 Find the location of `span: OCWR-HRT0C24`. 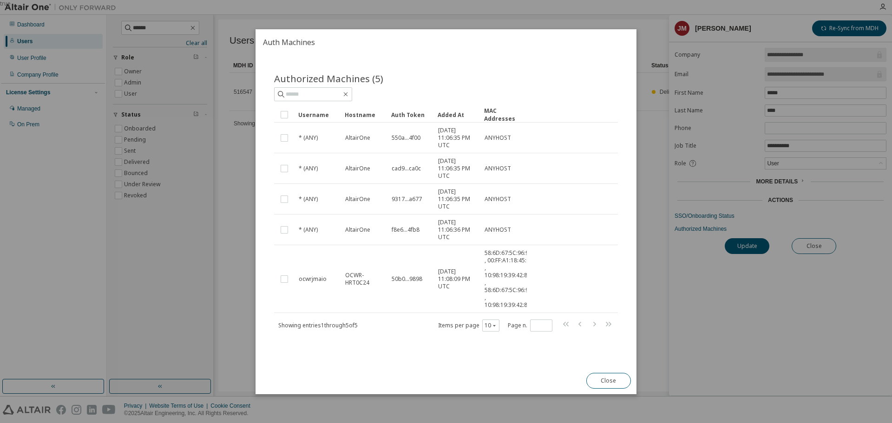

span: OCWR-HRT0C24 is located at coordinates (364, 279).